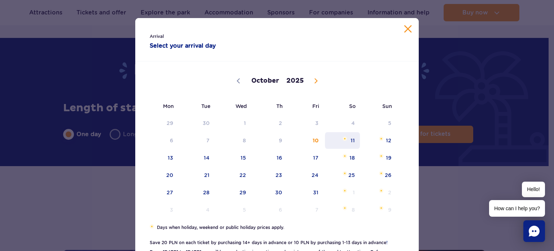 The height and width of the screenshot is (251, 554). I want to click on div: Chat, so click(535, 231).